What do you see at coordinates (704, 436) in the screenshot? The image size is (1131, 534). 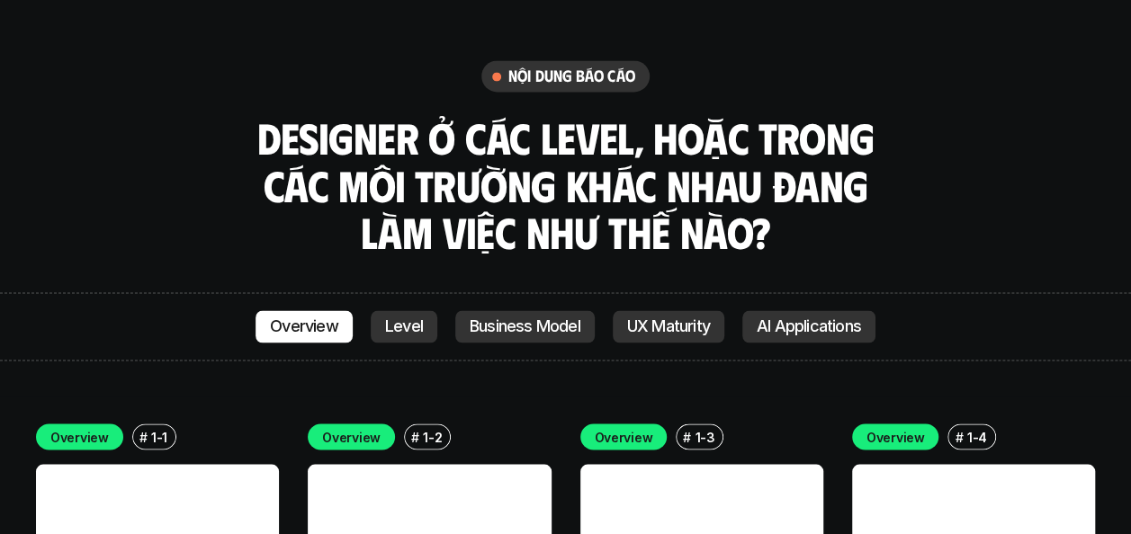 I see `p: 1-3` at bounding box center [704, 436].